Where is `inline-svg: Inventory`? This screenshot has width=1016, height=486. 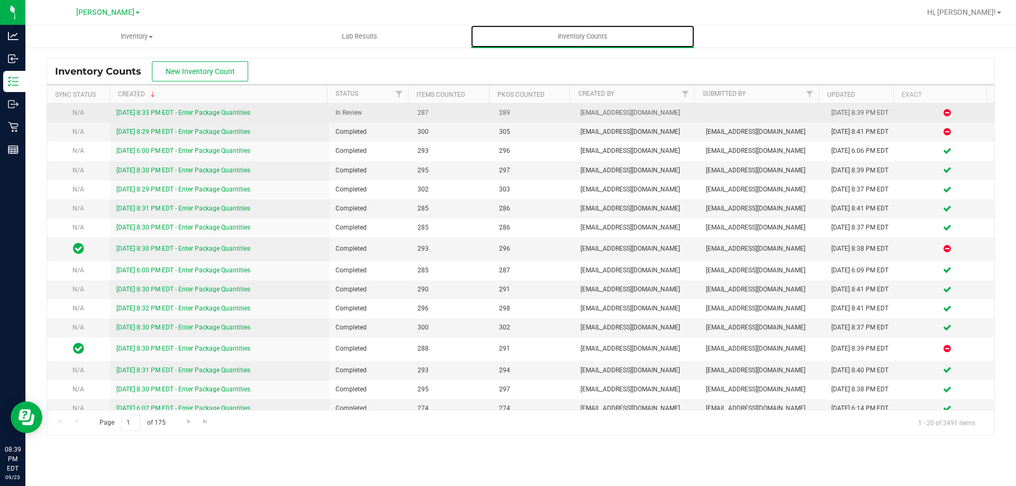 inline-svg: Inventory is located at coordinates (13, 81).